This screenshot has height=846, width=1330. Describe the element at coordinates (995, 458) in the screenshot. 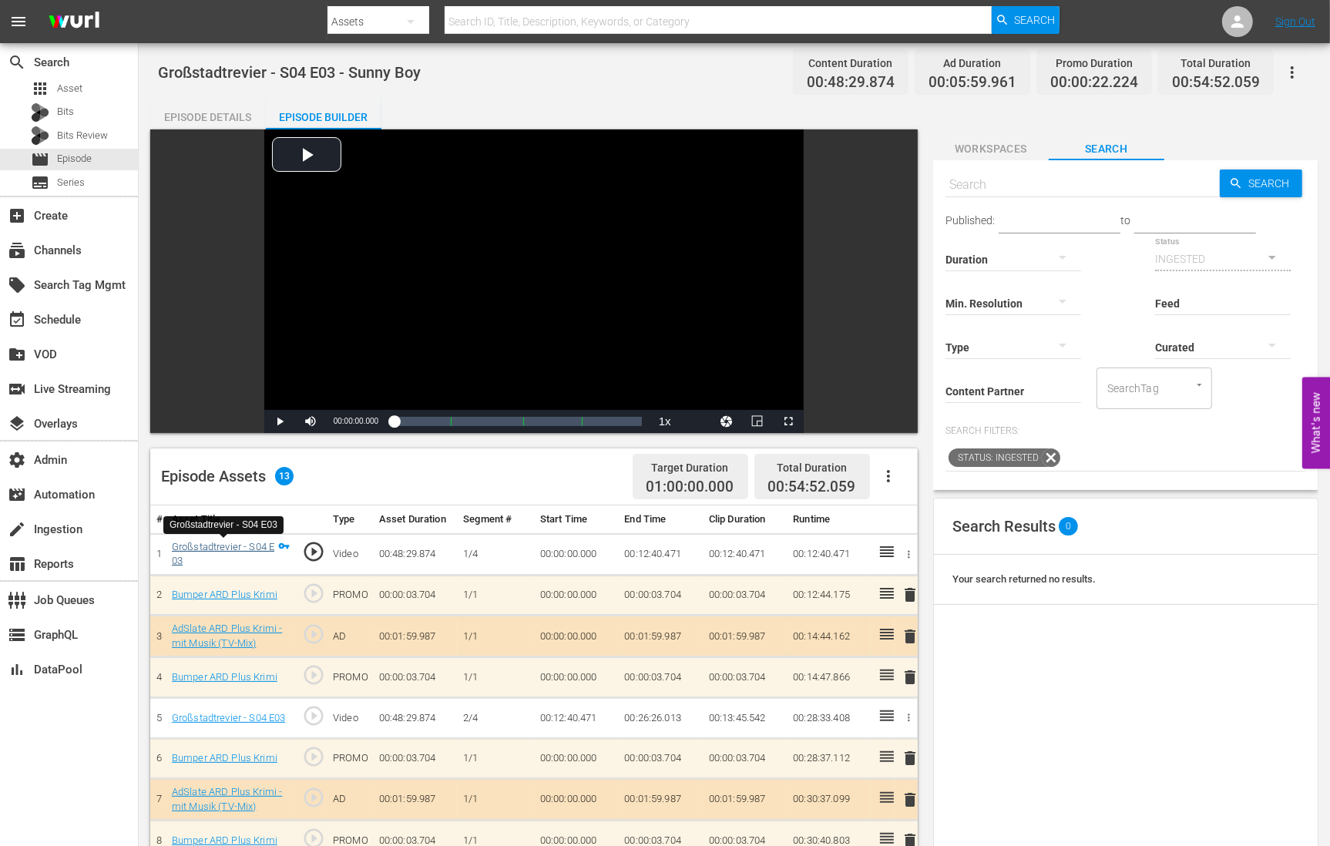

I see `span: Status: INGESTED` at that location.